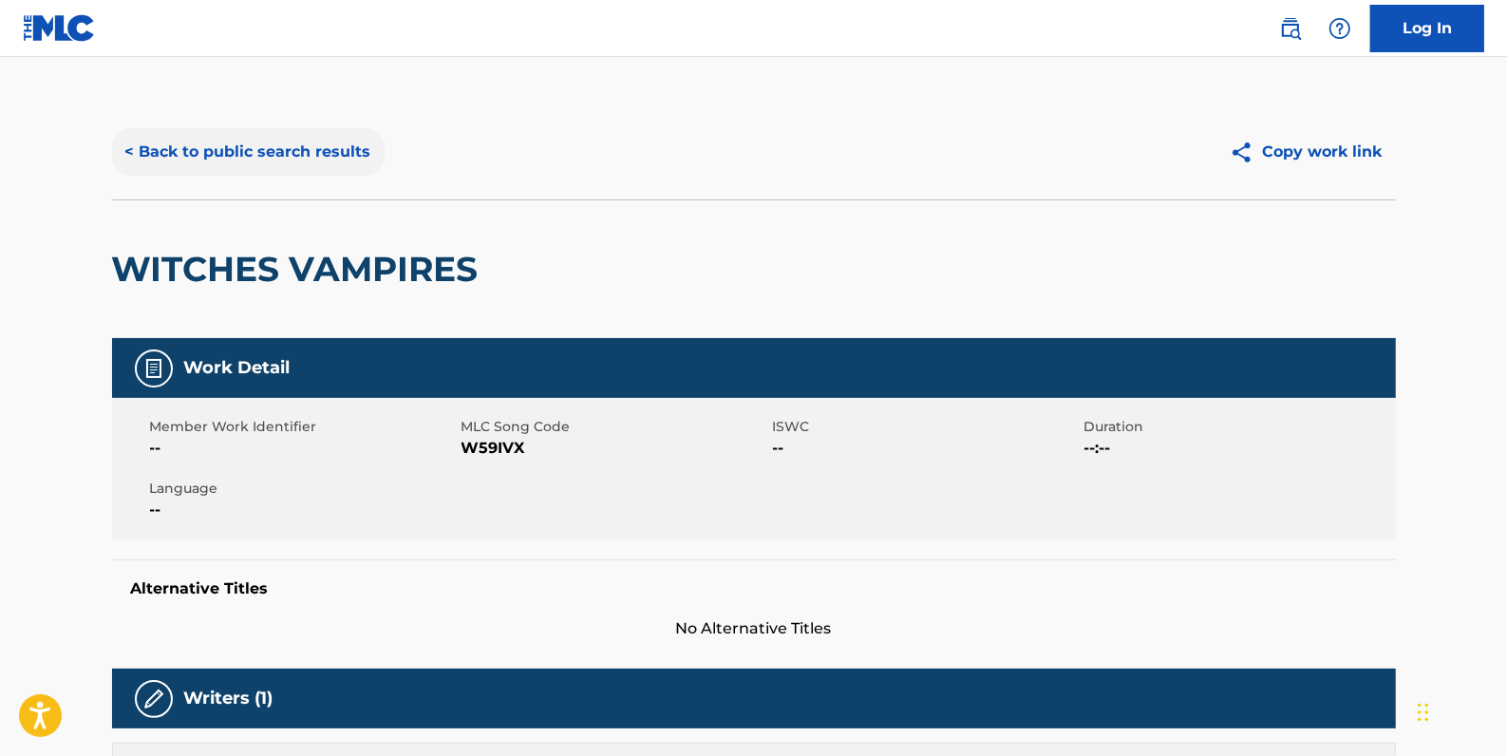 This screenshot has height=756, width=1507. What do you see at coordinates (1238, 426) in the screenshot?
I see `span: Duration` at bounding box center [1238, 426].